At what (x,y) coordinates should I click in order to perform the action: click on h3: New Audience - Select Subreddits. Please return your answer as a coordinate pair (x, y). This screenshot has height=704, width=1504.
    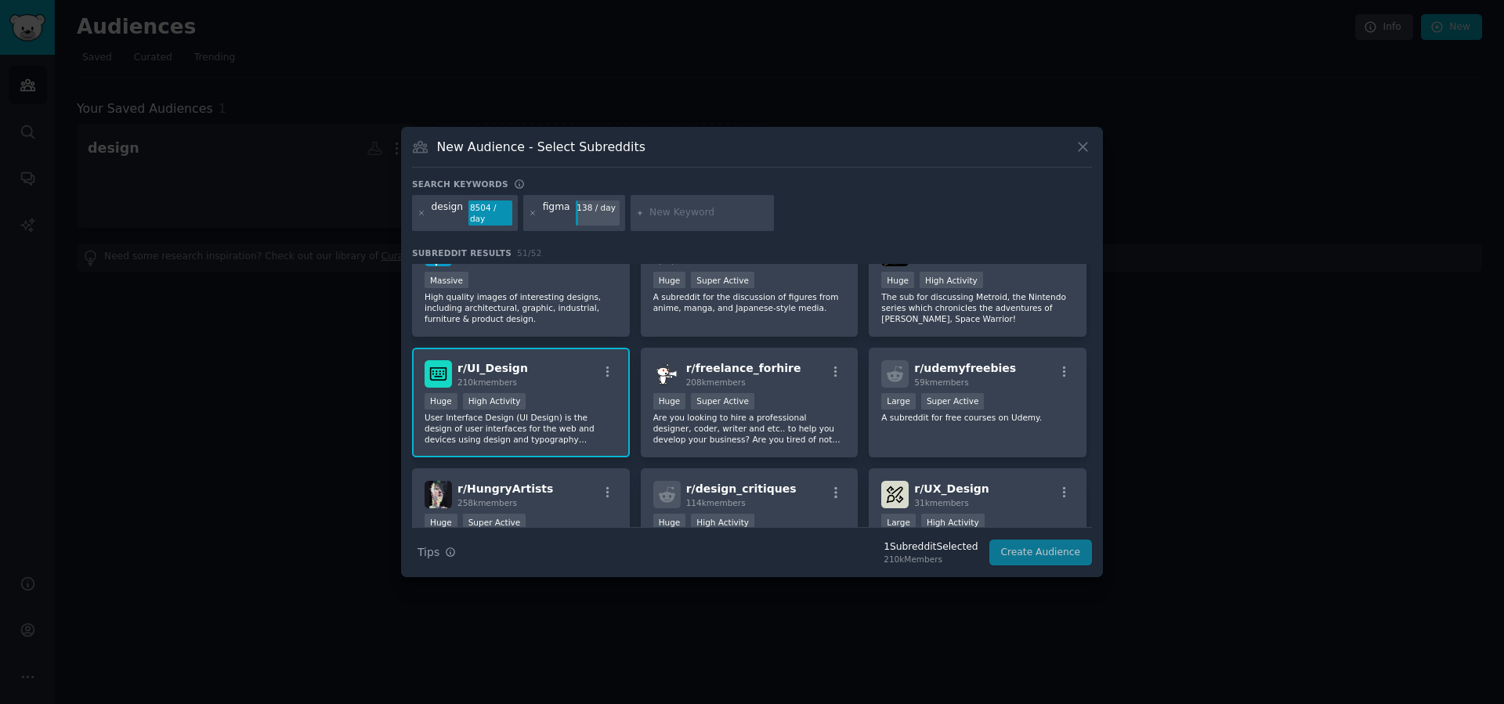
    Looking at the image, I should click on (541, 146).